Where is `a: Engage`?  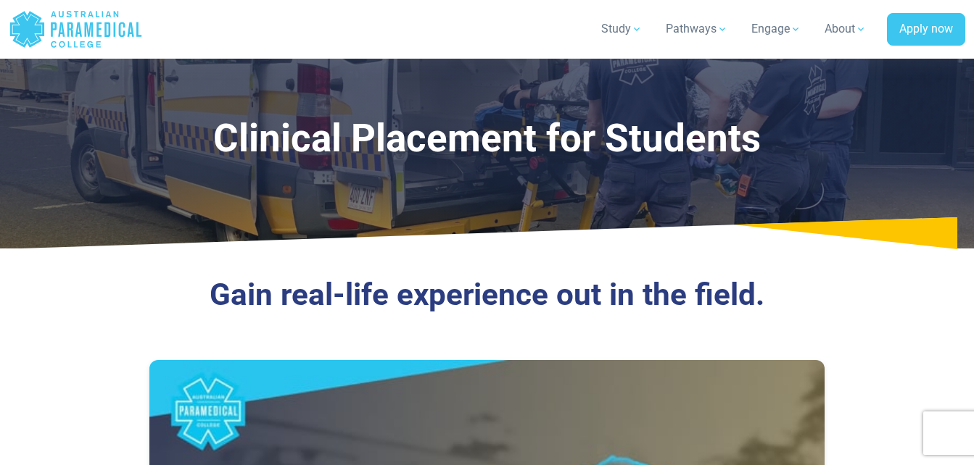 a: Engage is located at coordinates (776, 29).